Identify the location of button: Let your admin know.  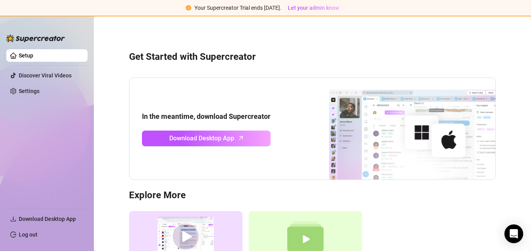
(313, 8).